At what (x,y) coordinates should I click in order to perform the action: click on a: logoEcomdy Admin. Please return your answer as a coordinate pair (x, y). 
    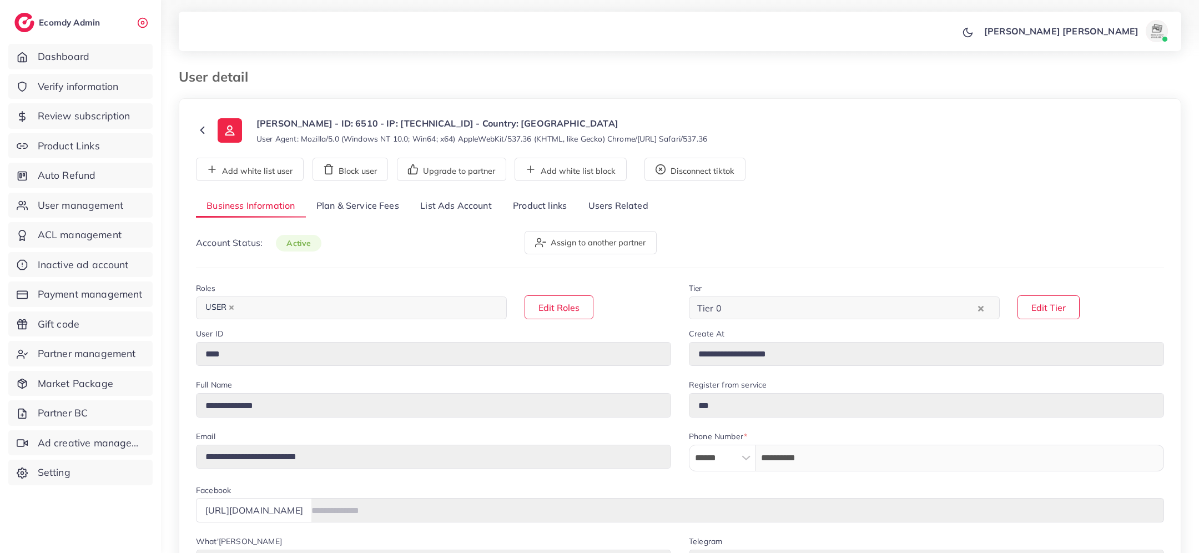
    Looking at the image, I should click on (58, 22).